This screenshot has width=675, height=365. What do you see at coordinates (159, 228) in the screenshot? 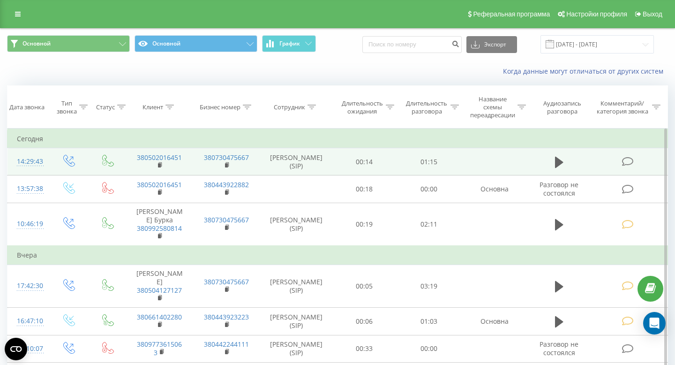
I see `a: 380992580814` at bounding box center [159, 228].